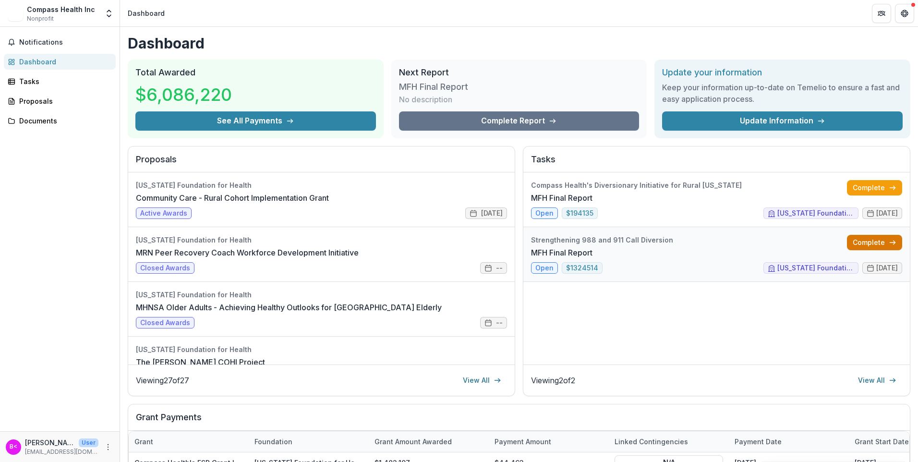 Image resolution: width=918 pixels, height=462 pixels. Describe the element at coordinates (247, 253) in the screenshot. I see `a: MRN Peer Recovery Coach Workforce Development Initiative` at that location.